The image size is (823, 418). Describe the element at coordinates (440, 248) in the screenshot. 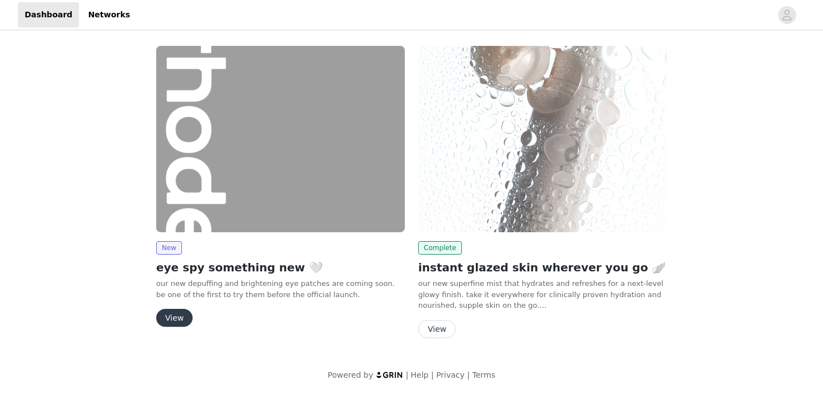

I see `span: Complete` at that location.